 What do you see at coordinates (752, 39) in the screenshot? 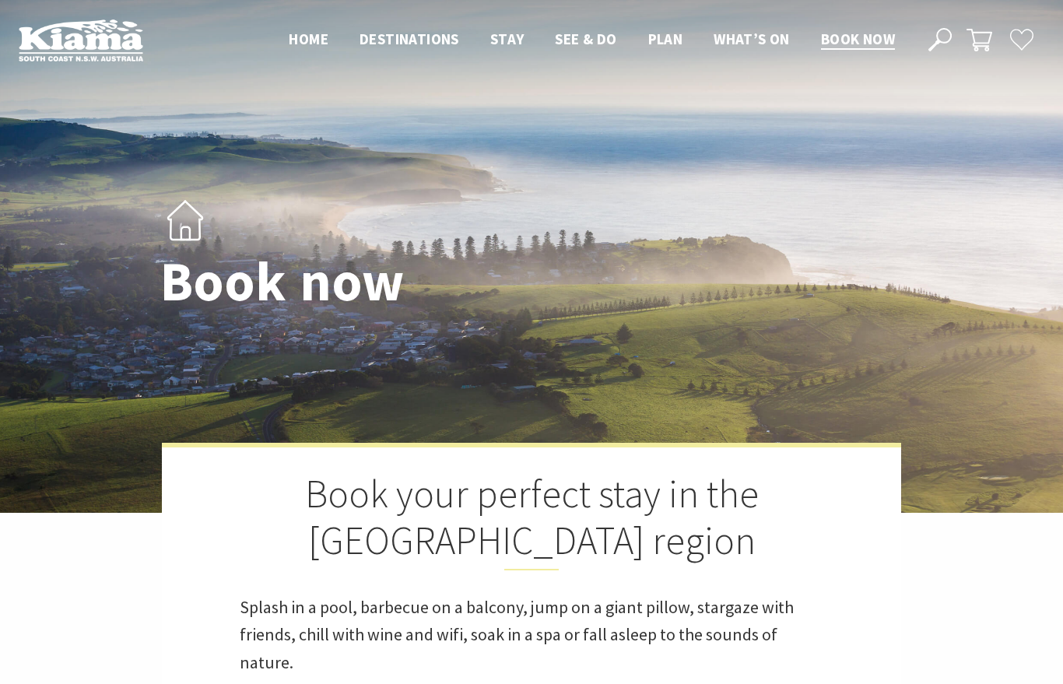
I see `span: What’s On` at bounding box center [752, 39].